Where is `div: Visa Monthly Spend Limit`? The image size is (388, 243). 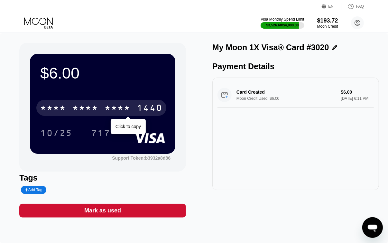
div: Visa Monthly Spend Limit is located at coordinates (282, 19).